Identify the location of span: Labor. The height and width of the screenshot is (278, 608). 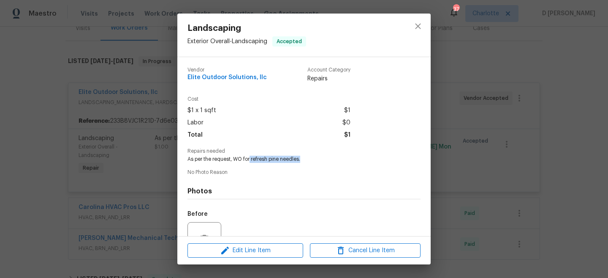
(196, 122).